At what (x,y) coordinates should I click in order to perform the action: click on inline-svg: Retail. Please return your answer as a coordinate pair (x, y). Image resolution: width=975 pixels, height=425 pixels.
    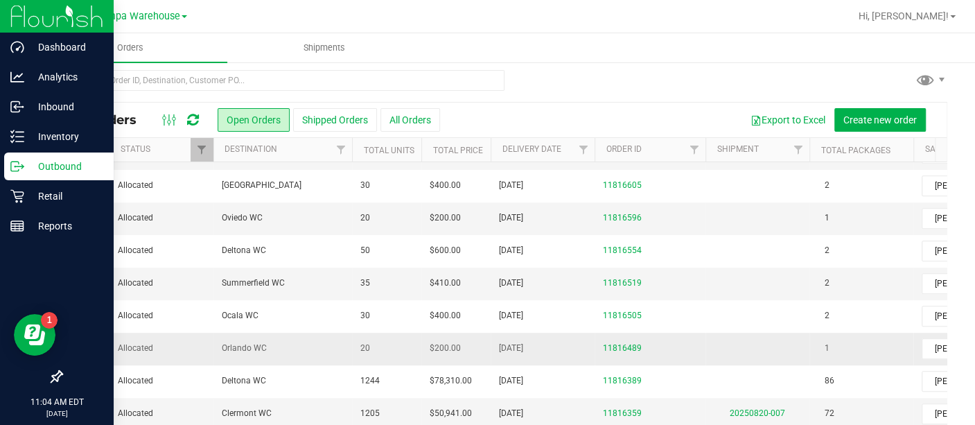
    Looking at the image, I should click on (17, 196).